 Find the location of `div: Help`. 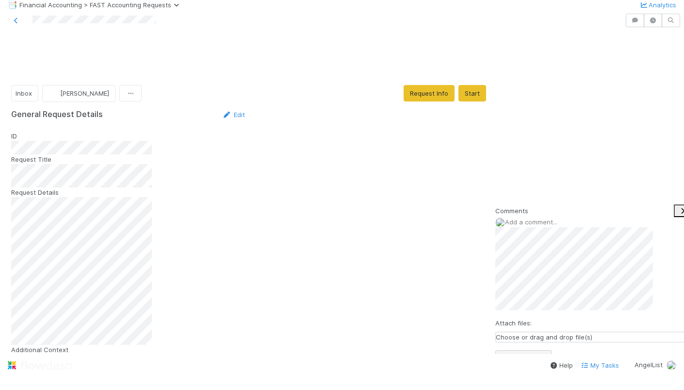

div: Help is located at coordinates (562, 365).